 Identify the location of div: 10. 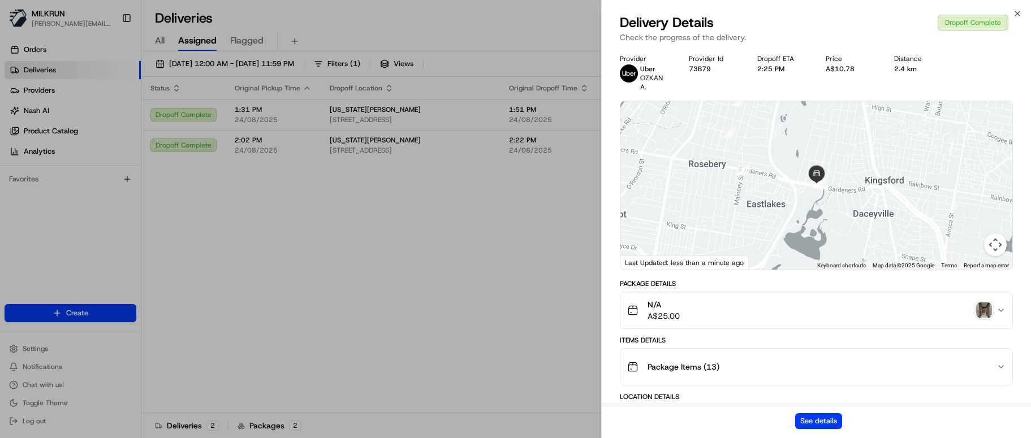
(743, 170).